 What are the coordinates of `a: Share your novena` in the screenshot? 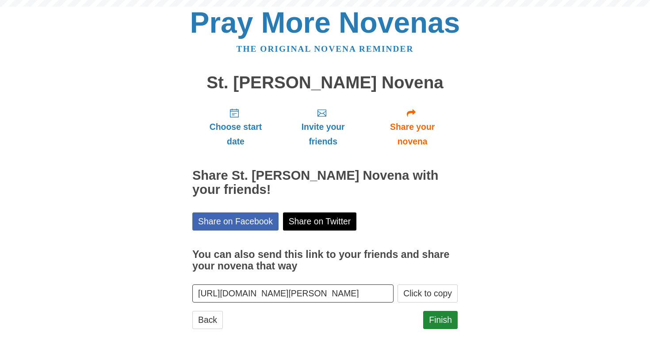 It's located at (412, 127).